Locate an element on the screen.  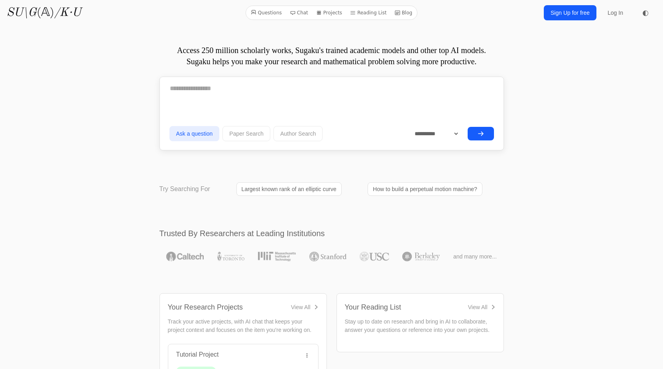
a: Reading List is located at coordinates (369, 13).